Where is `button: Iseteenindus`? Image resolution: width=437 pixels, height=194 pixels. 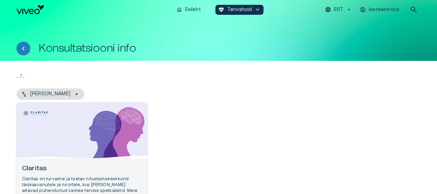 button: Iseteenindus is located at coordinates (380, 10).